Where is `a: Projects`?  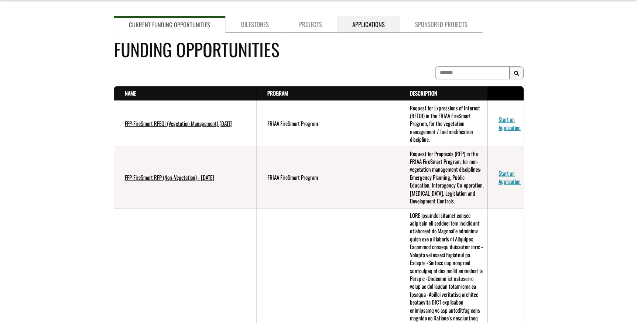 a: Projects is located at coordinates (310, 24).